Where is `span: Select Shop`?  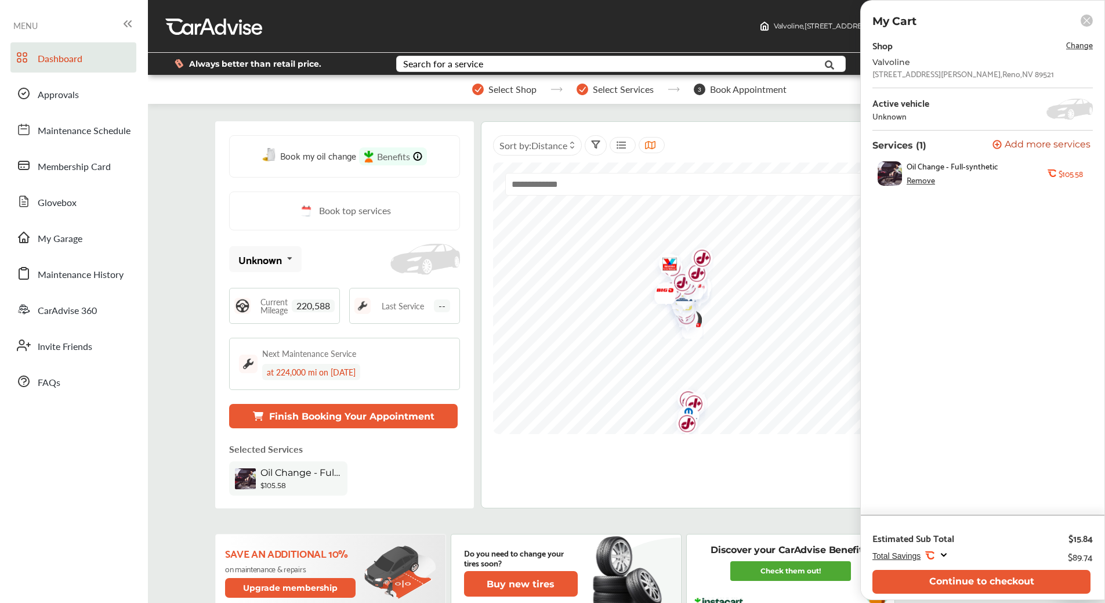 span: Select Shop is located at coordinates (512, 89).